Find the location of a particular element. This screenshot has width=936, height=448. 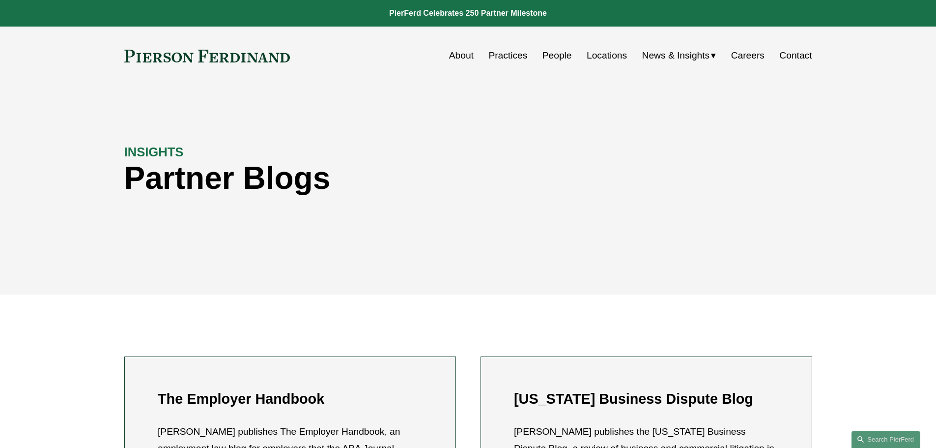

h1: Partner Blogs is located at coordinates (382, 178).